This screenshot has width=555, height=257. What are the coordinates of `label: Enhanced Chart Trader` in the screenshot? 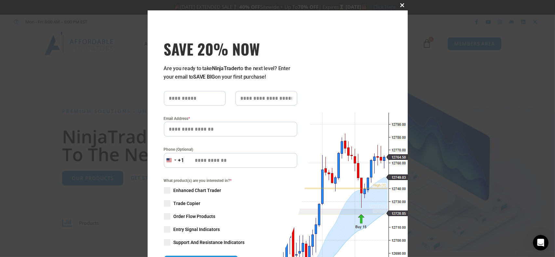 It's located at (231, 191).